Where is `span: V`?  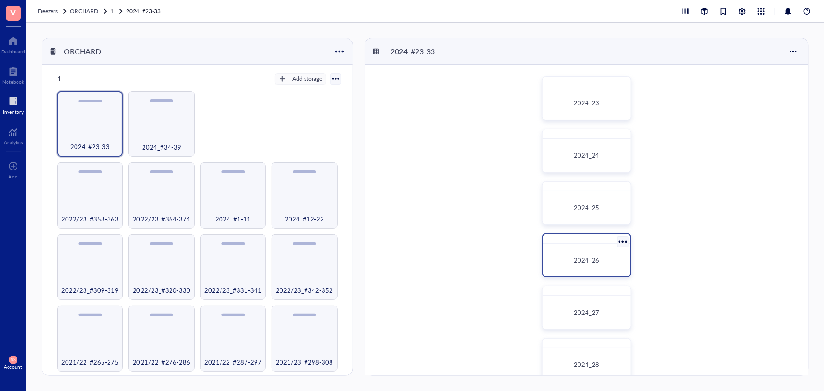 span: V is located at coordinates (13, 12).